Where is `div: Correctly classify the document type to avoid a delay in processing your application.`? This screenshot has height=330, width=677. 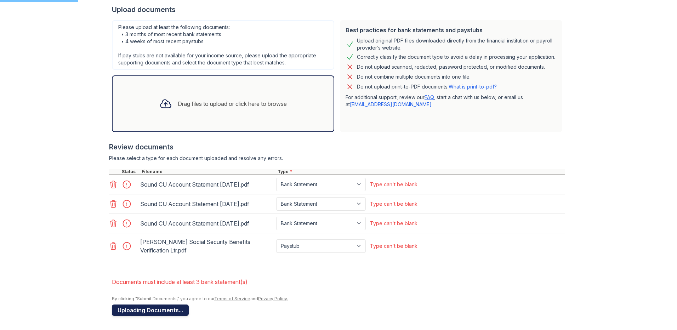
div: Correctly classify the document type to avoid a delay in processing your application. is located at coordinates (456, 57).